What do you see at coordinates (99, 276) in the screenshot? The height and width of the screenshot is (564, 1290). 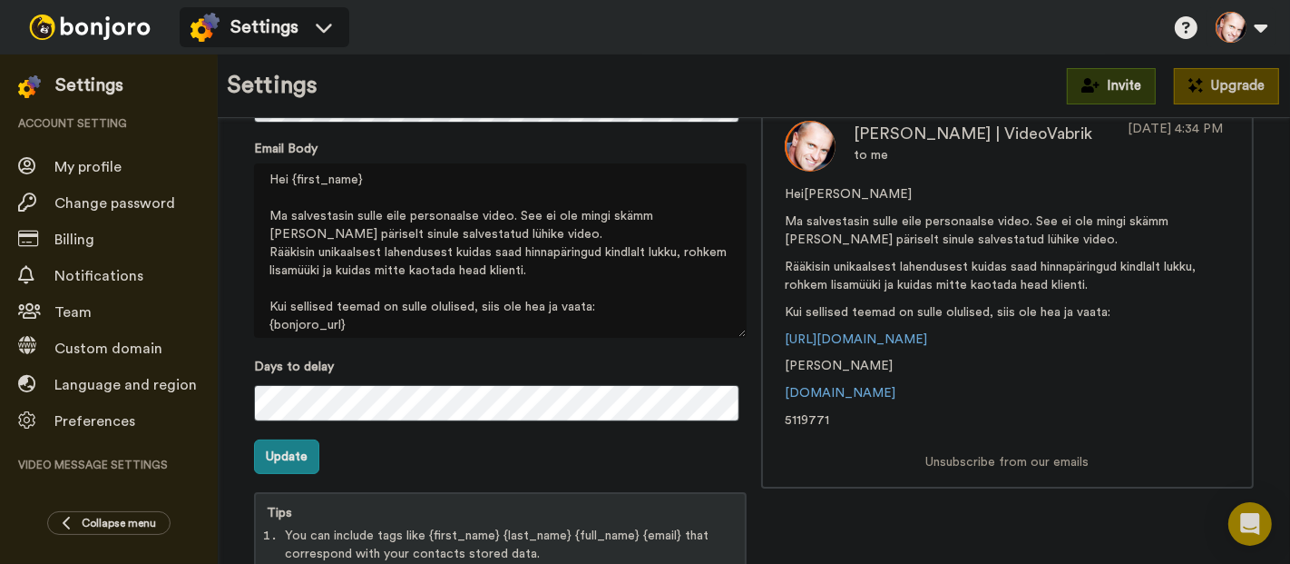 I see `span: Notifications` at bounding box center [99, 276].